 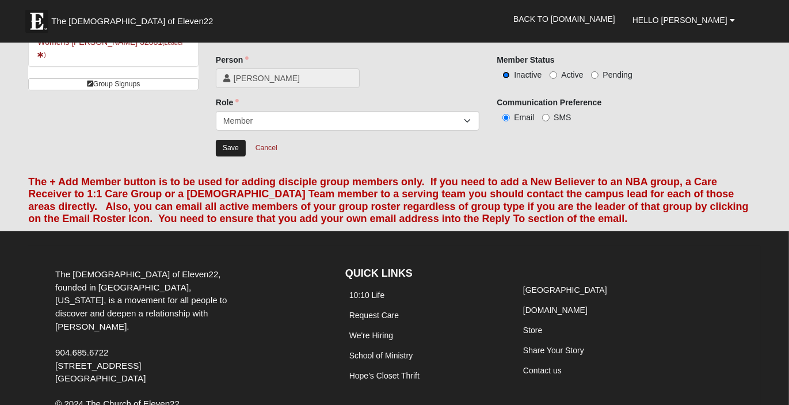 What do you see at coordinates (232, 60) in the screenshot?
I see `label: Person` at bounding box center [232, 60].